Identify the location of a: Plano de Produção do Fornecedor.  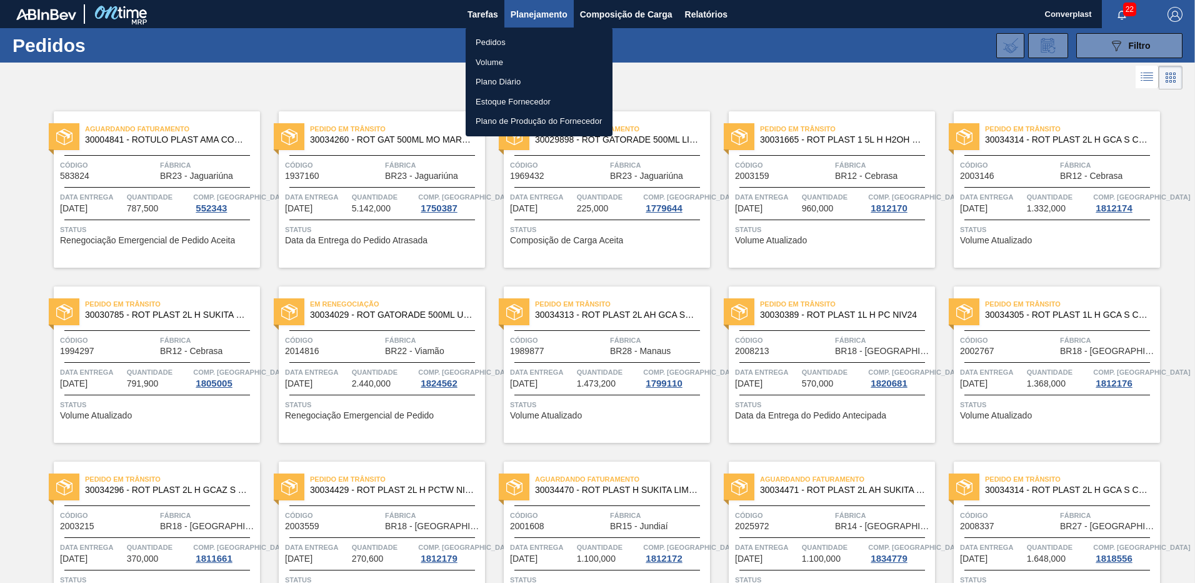
(539, 121).